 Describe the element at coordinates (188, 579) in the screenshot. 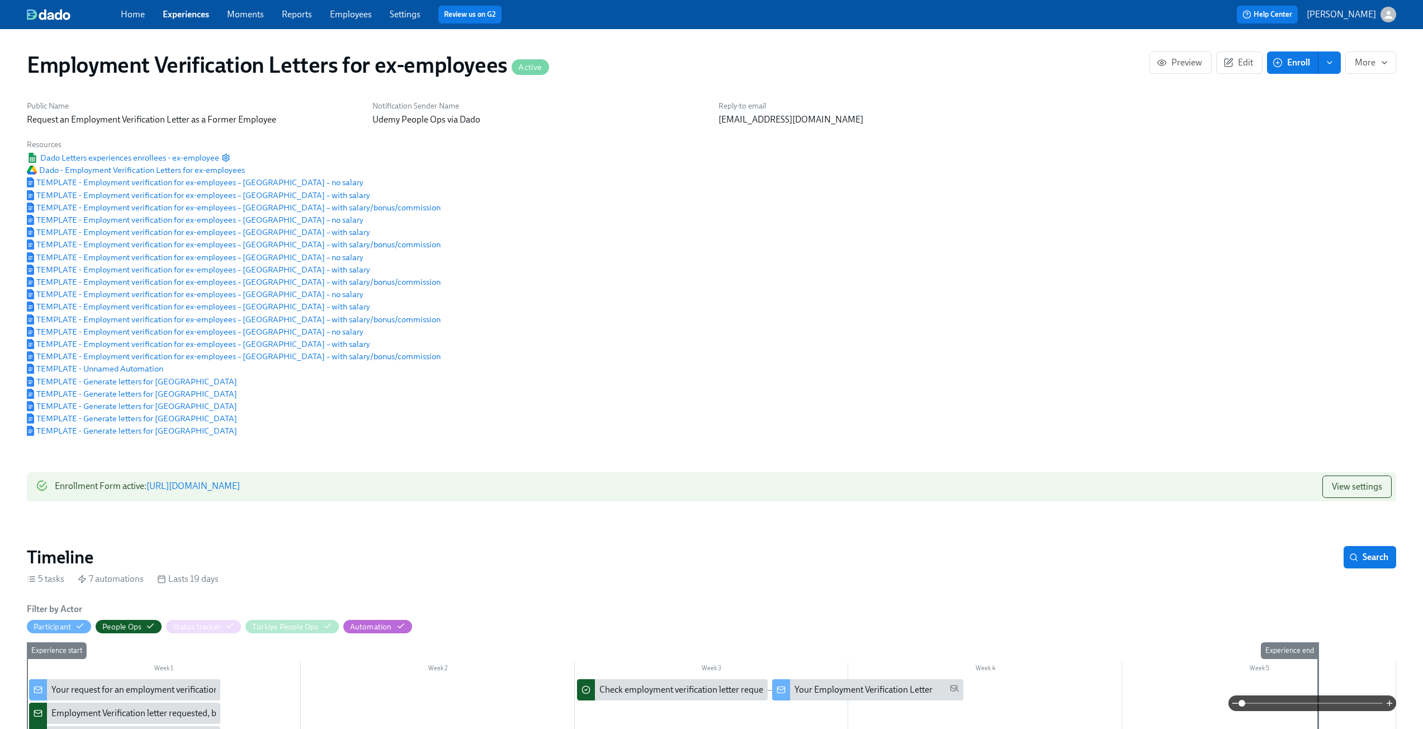

I see `div: Lasts 19 days` at that location.